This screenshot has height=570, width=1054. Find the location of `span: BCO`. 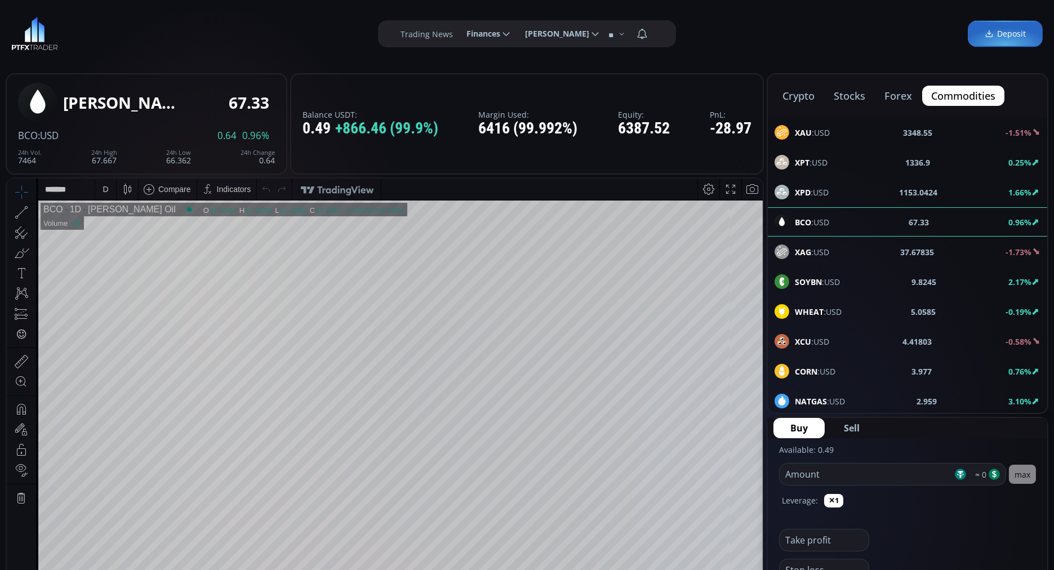

span: BCO is located at coordinates (28, 135).